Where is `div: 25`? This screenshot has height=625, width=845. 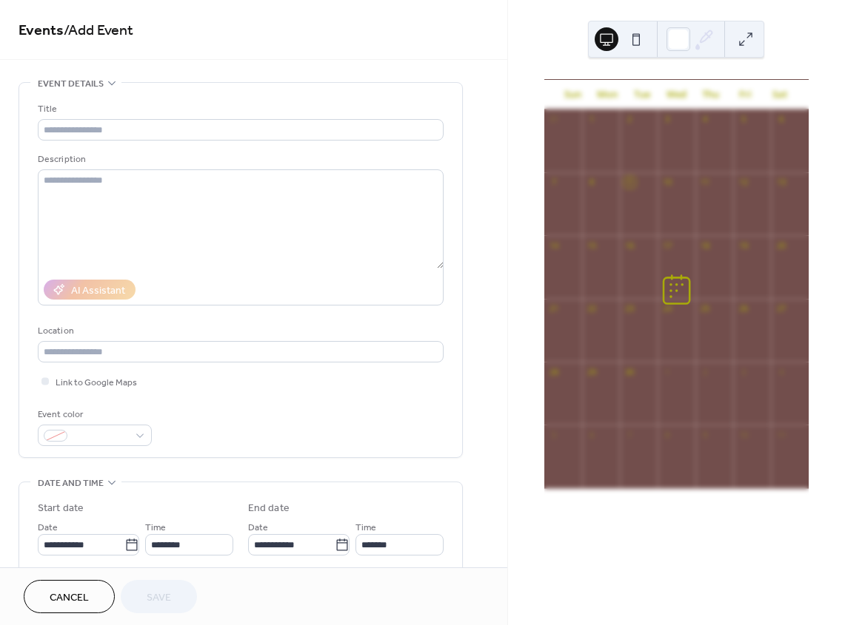 div: 25 is located at coordinates (705, 309).